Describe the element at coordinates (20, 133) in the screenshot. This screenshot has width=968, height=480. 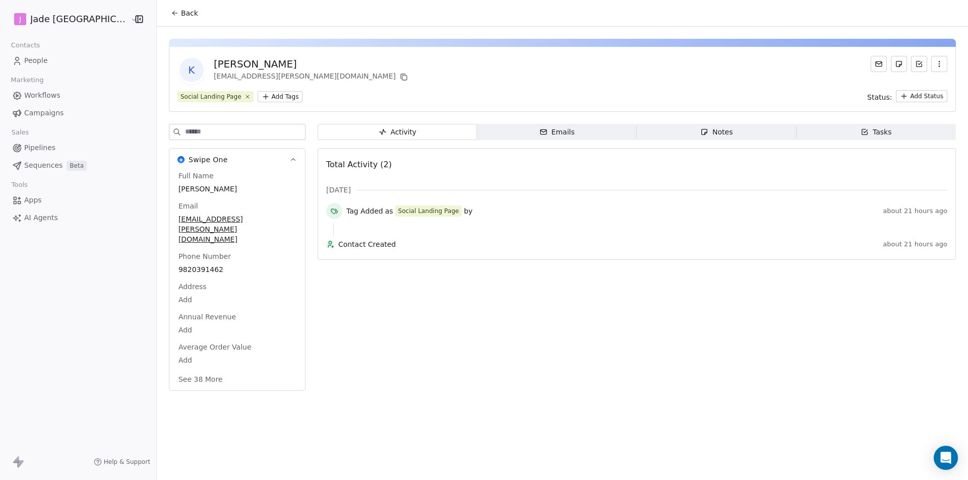
I see `span: Sales` at that location.